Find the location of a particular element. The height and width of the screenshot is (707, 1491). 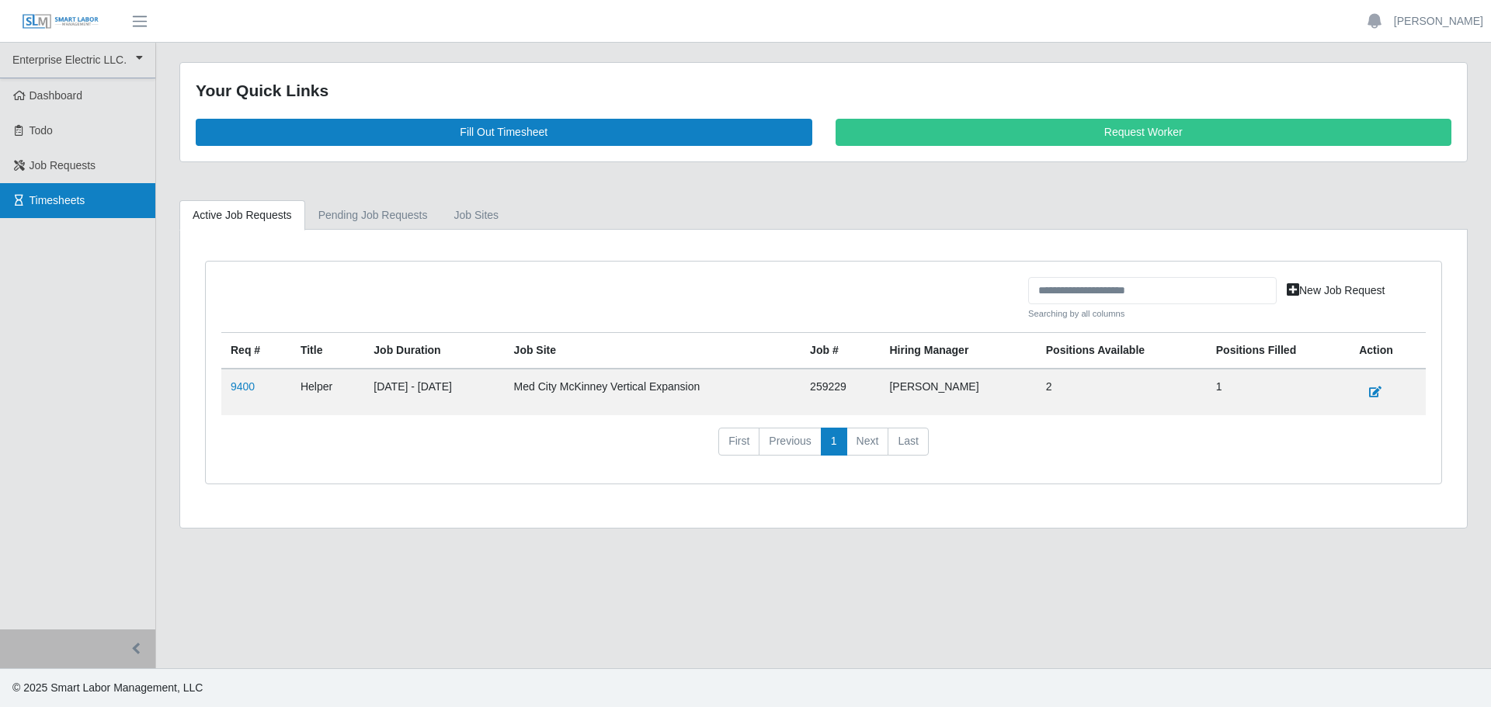

a: Fill Out Timesheet is located at coordinates (504, 132).